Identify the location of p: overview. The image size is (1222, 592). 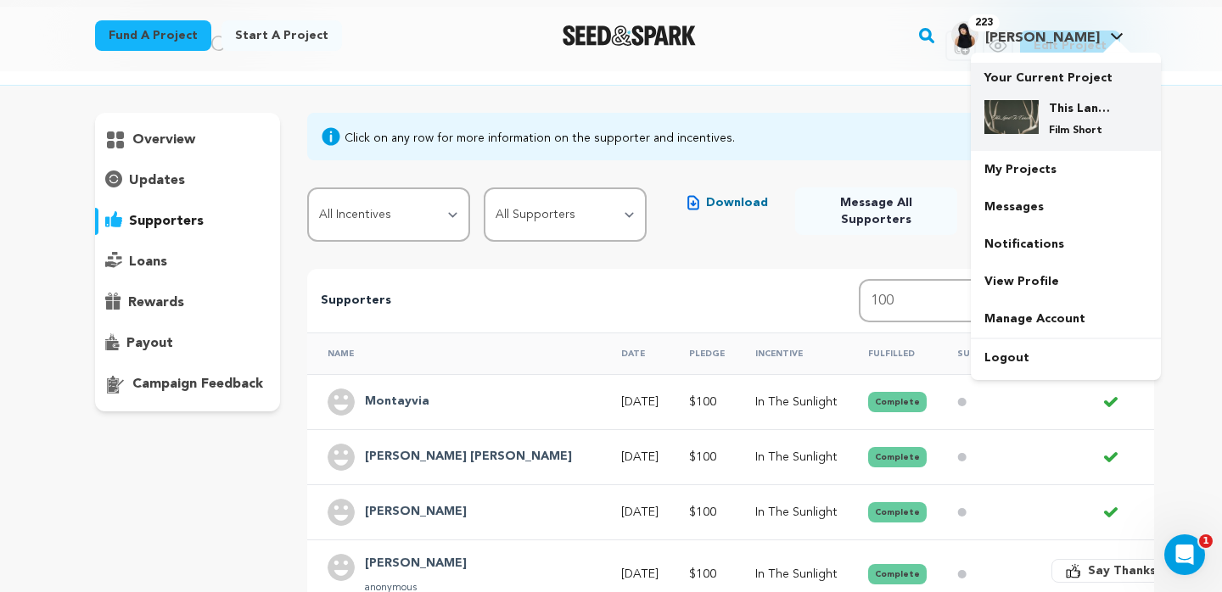
(164, 140).